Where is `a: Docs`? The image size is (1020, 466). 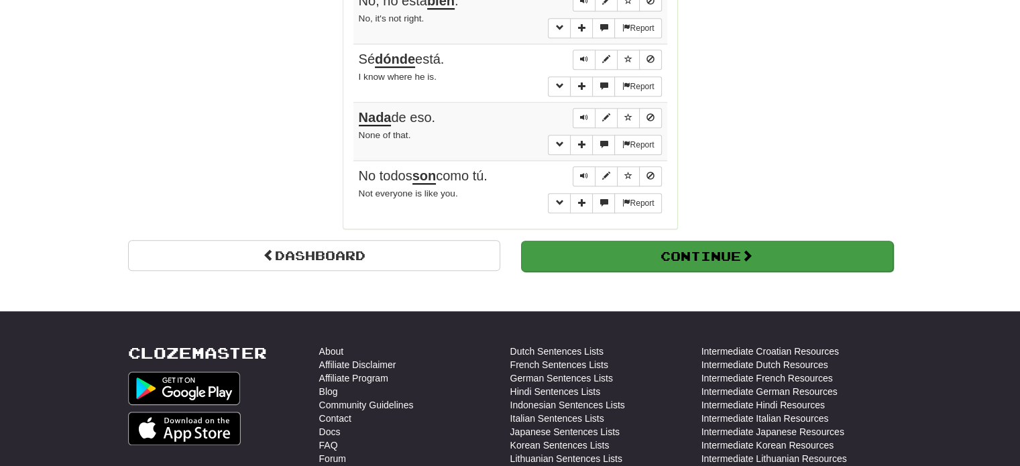
a: Docs is located at coordinates (330, 432).